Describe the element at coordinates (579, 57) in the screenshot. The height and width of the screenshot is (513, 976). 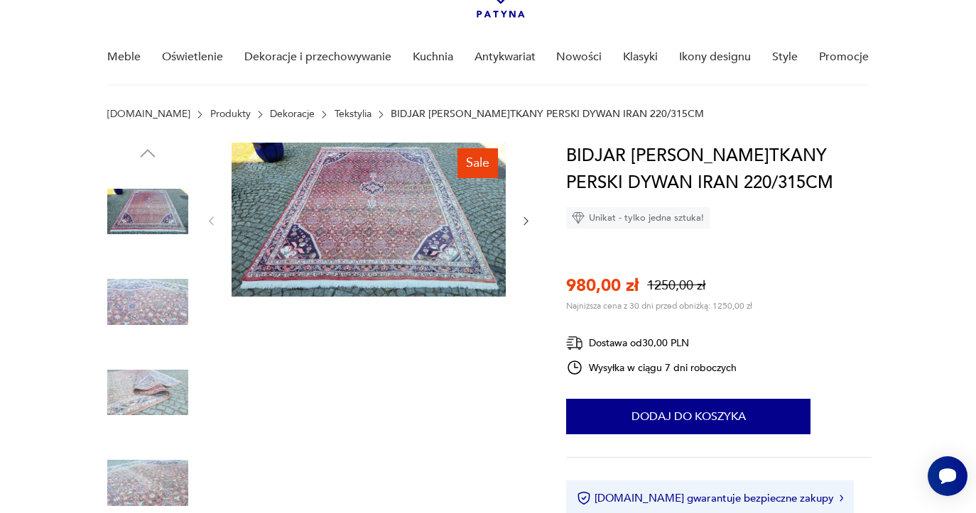
I see `a: Nowości` at that location.